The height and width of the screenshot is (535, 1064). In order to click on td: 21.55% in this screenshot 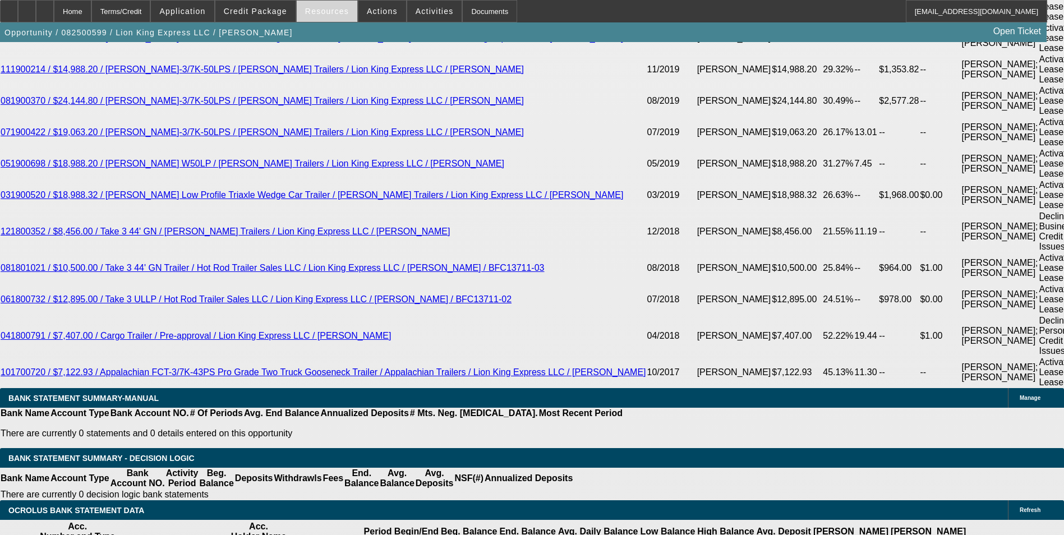, I will do `click(838, 232)`.